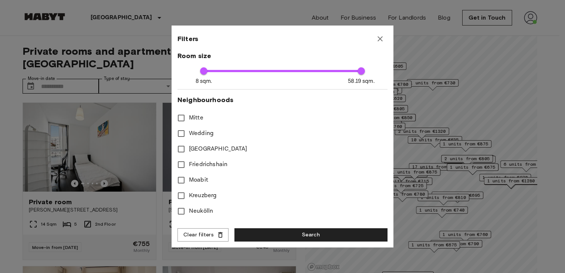 The image size is (565, 273). Describe the element at coordinates (201, 211) in the screenshot. I see `span: Neukölln` at that location.